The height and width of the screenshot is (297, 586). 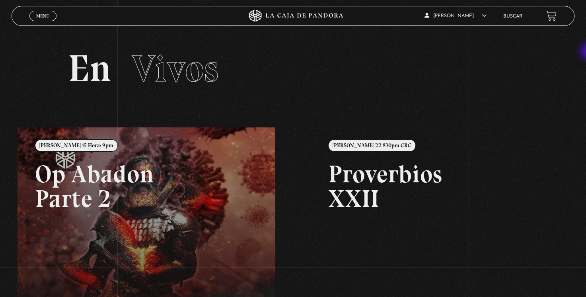 I want to click on a: Buscar, so click(x=513, y=16).